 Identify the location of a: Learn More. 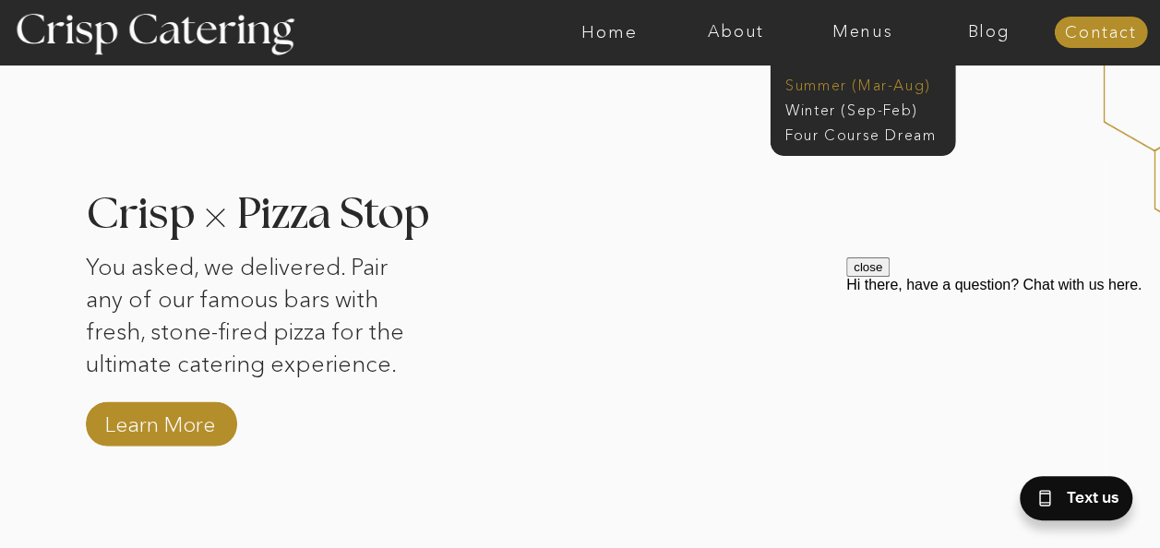
(161, 426).